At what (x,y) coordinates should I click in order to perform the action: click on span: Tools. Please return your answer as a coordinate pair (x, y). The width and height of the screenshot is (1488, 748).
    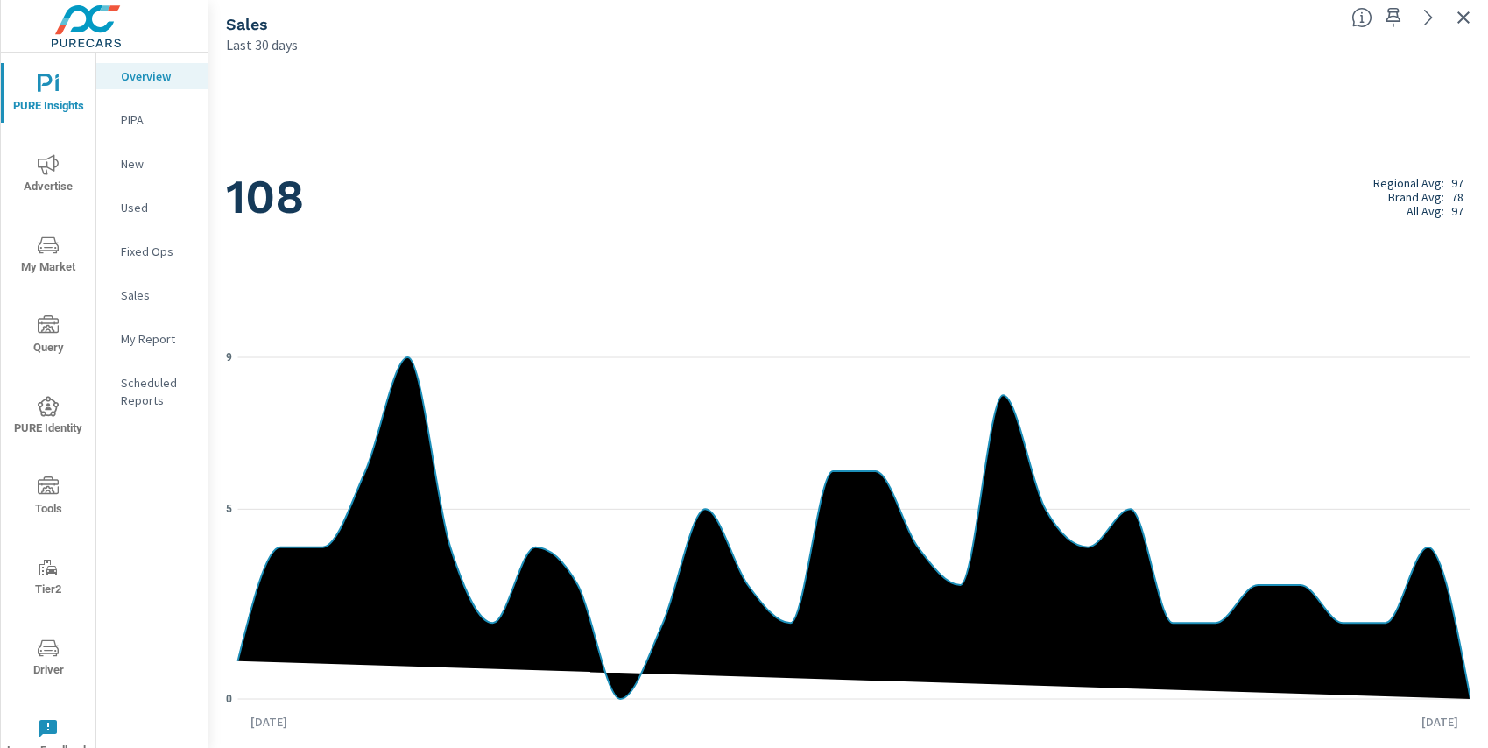
    Looking at the image, I should click on (48, 498).